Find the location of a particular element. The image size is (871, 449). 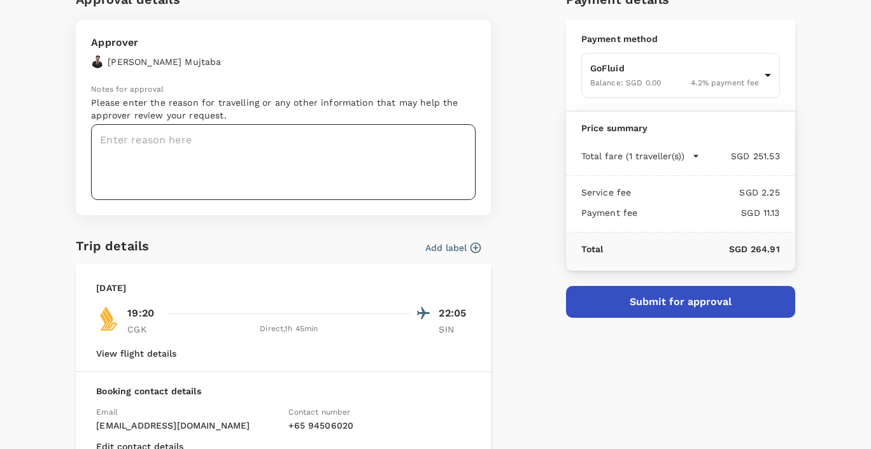

img: avatar-688dc3ae75335.png is located at coordinates (97, 62).